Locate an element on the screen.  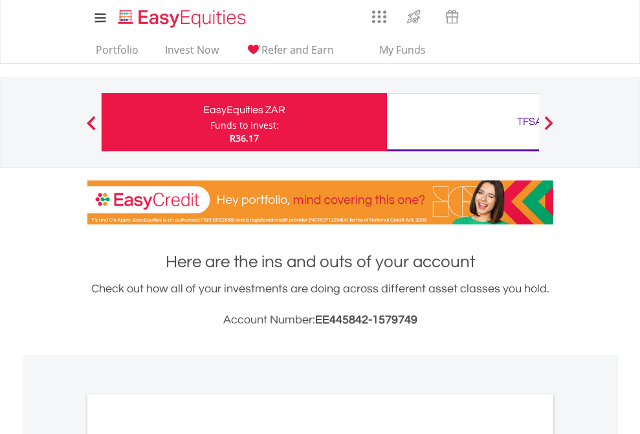
h1: Here are the ins and outs of your account is located at coordinates (320, 262).